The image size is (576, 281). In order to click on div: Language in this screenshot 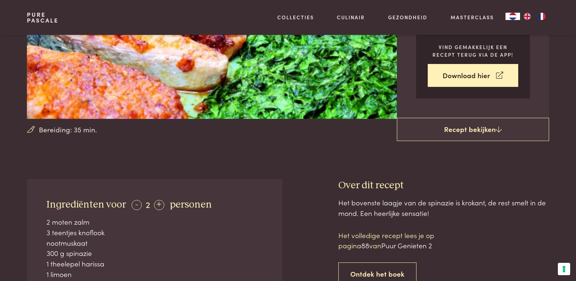, I will do `click(513, 16)`.